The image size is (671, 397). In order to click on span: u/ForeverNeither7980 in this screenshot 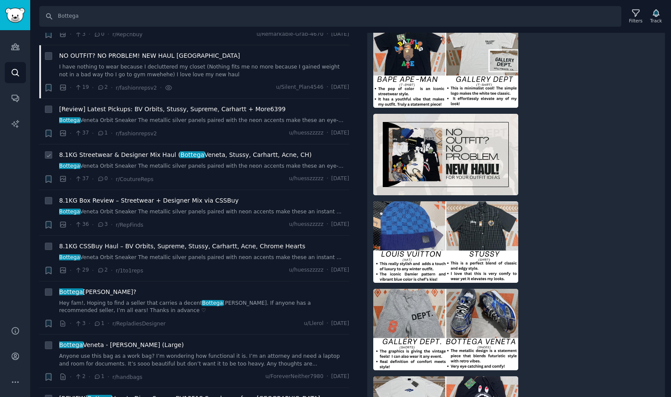, I will do `click(294, 377)`.